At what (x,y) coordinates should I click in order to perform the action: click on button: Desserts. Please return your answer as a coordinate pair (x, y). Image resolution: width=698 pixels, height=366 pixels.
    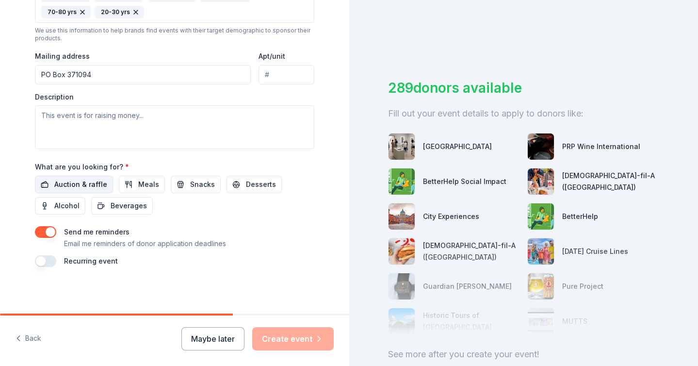
    Looking at the image, I should click on (254, 184).